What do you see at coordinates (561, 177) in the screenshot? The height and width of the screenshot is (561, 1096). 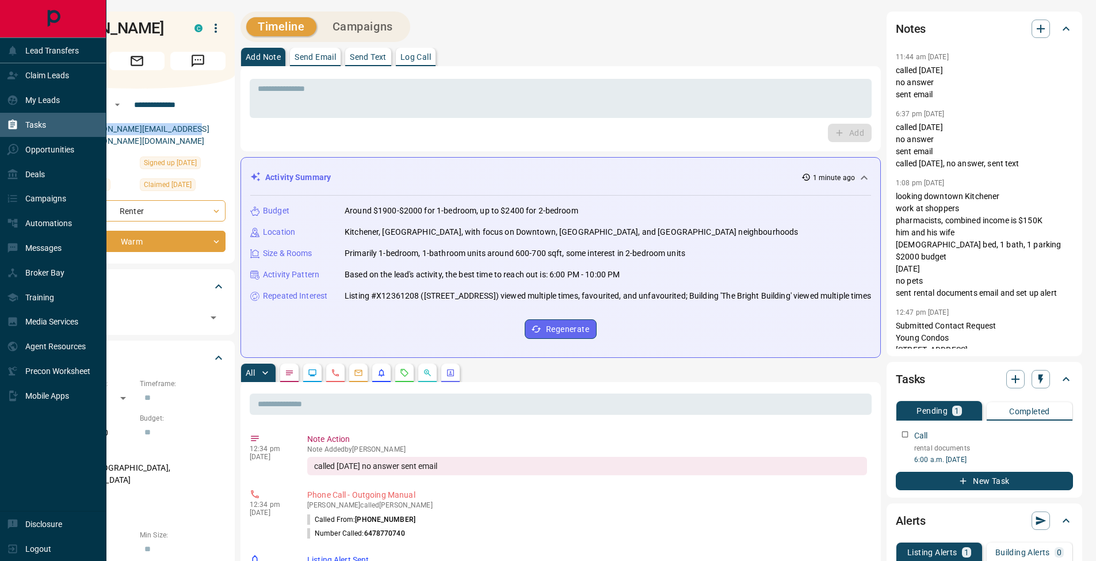 I see `div: Activity Summary1 minute ago` at bounding box center [561, 177].